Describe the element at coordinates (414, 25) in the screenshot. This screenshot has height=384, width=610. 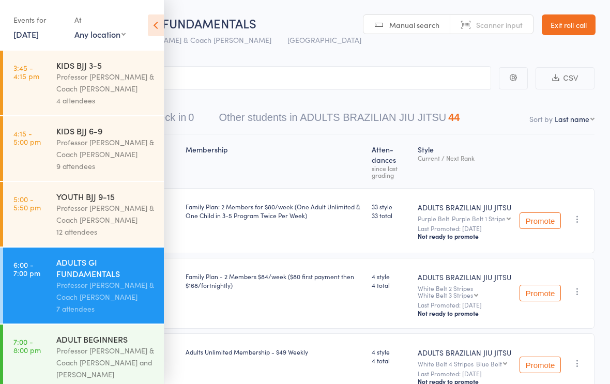
I see `span: Manual search` at that location.